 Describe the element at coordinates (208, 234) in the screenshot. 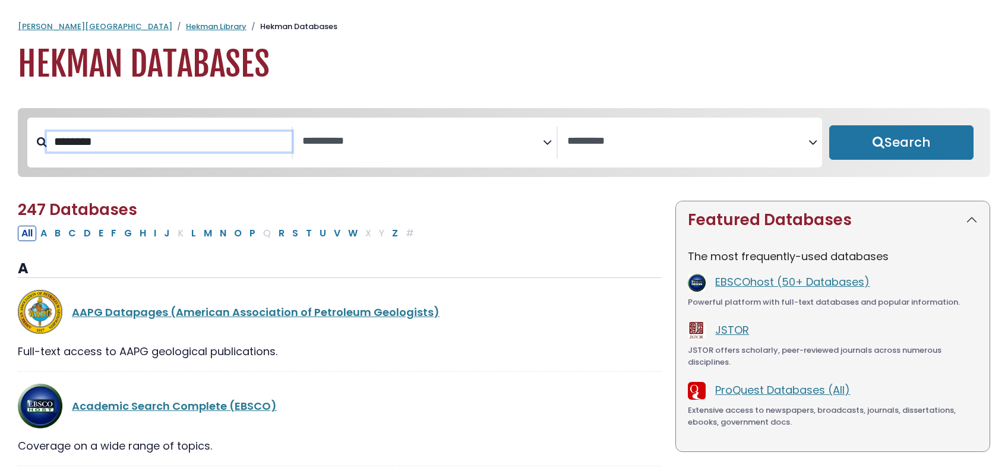

I see `button: Filter Results M` at that location.